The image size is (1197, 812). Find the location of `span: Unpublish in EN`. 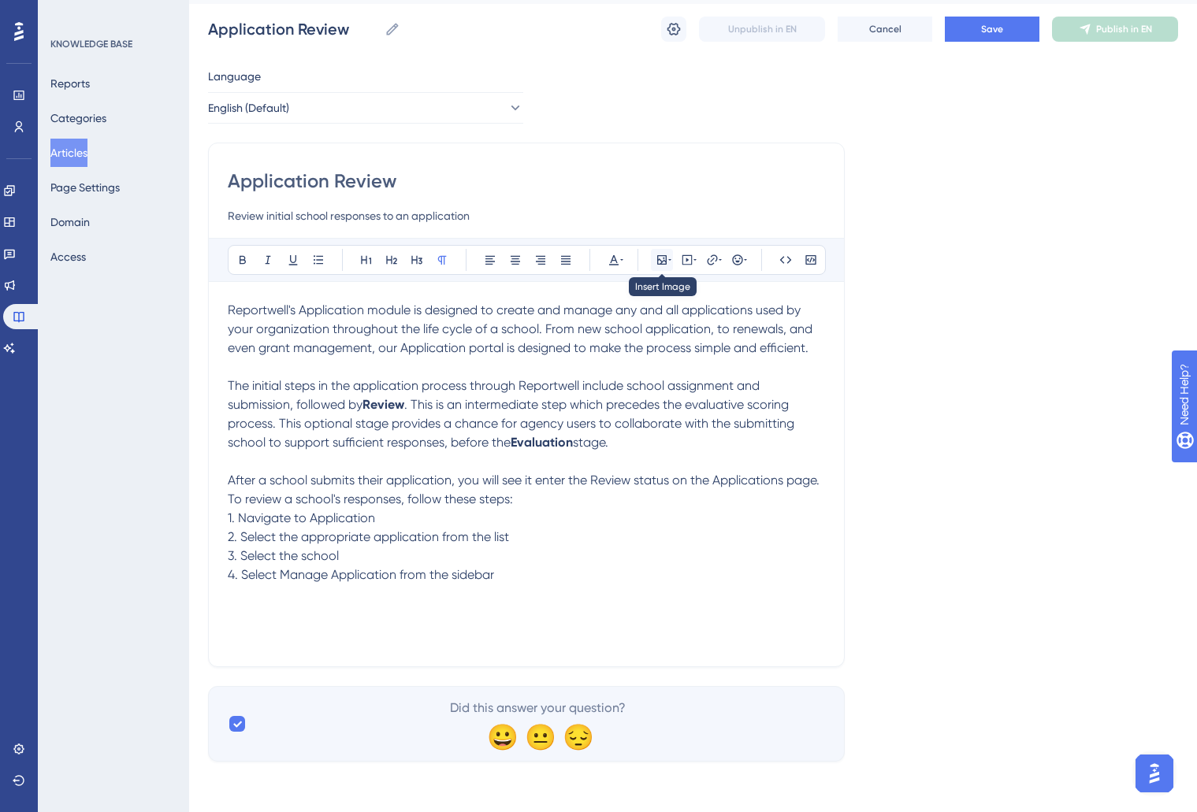

span: Unpublish in EN is located at coordinates (762, 29).